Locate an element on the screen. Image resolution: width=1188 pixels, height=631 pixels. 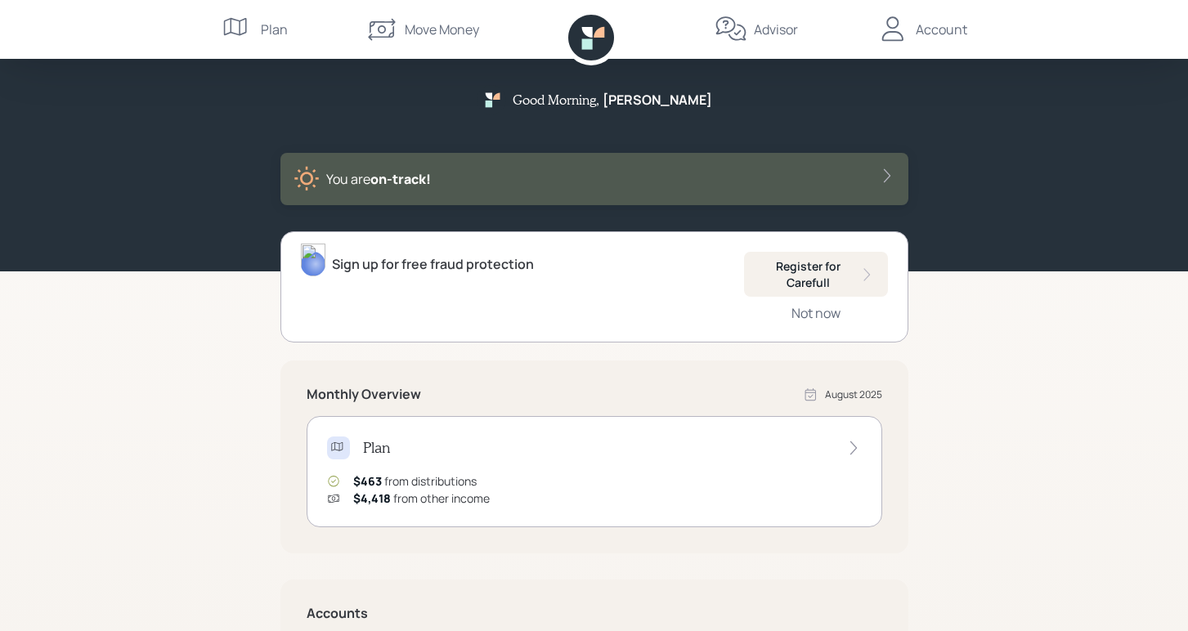
span: on‑track! is located at coordinates (400, 179).